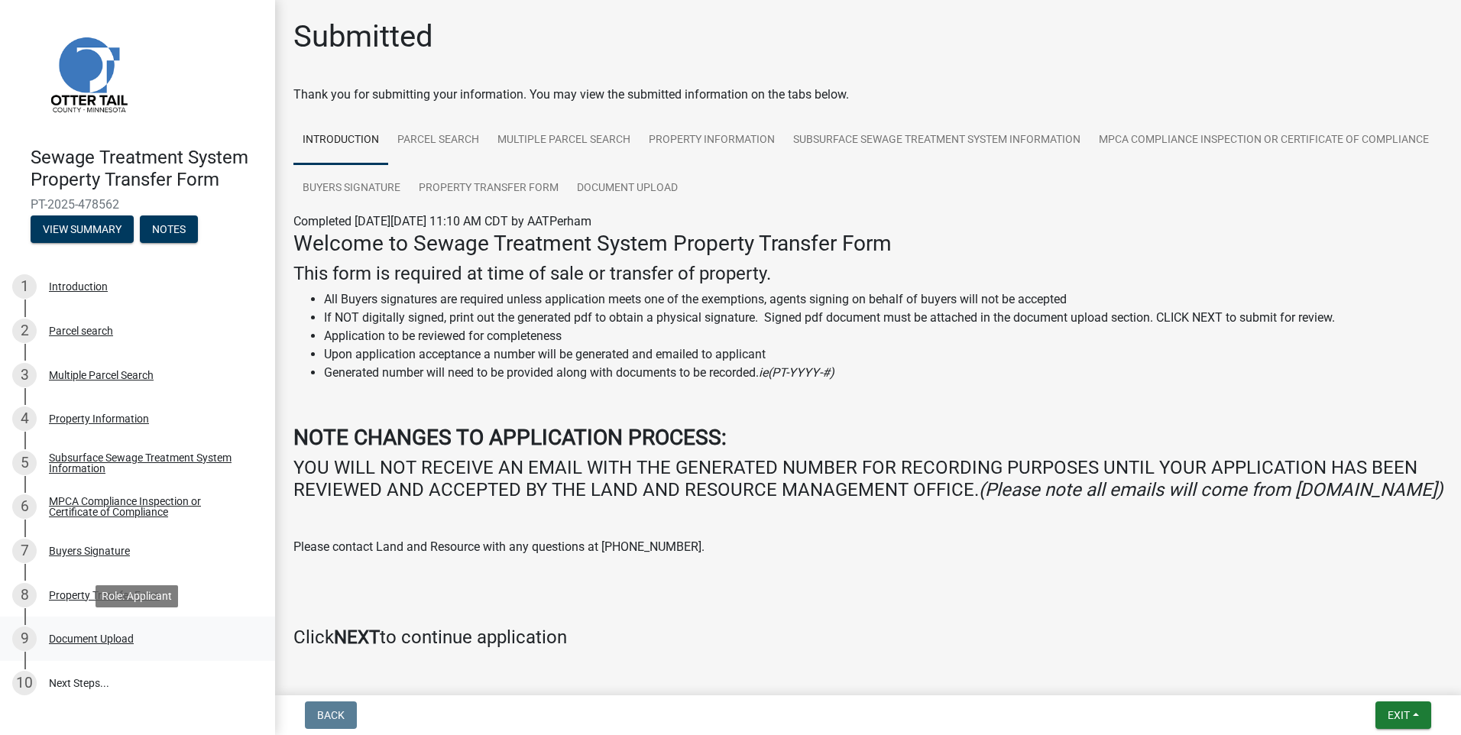 Image resolution: width=1461 pixels, height=735 pixels. I want to click on div: Introduction, so click(78, 287).